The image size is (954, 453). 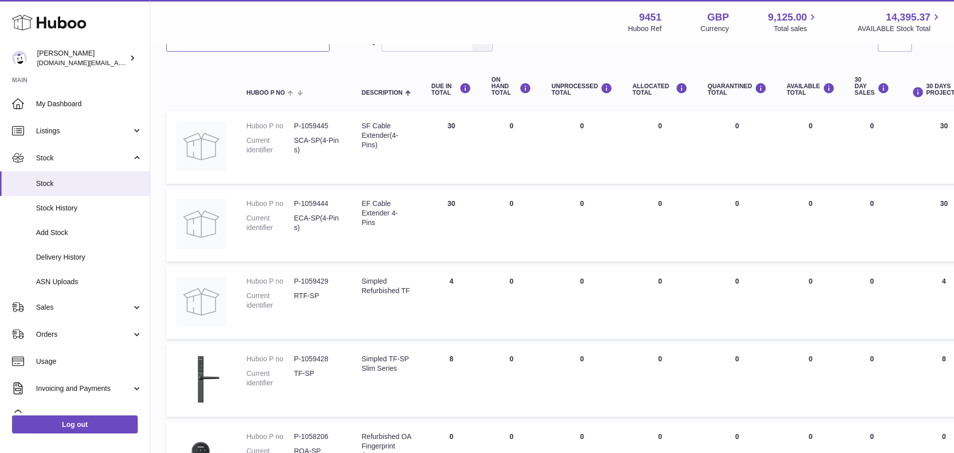 I want to click on span: Listings, so click(x=84, y=131).